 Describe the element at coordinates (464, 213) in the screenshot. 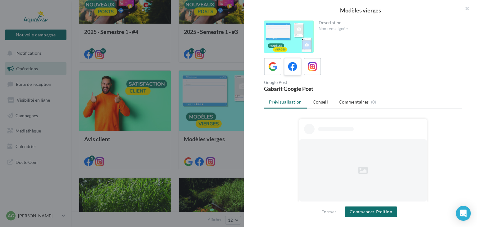

I see `div: Open Intercom Messenger` at that location.